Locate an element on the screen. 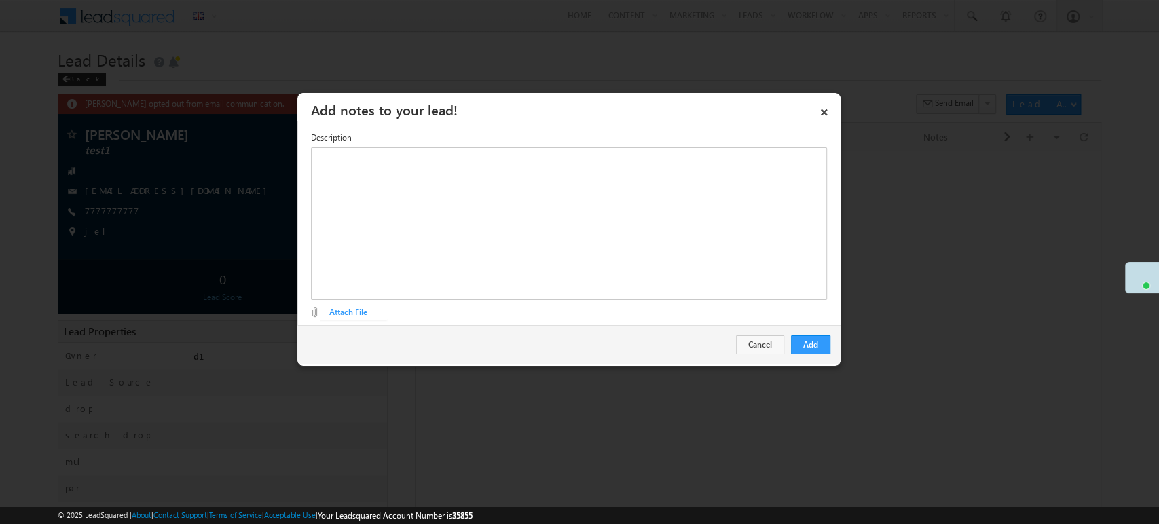  span: © 2025 LeadSquared | | | | | is located at coordinates (265, 515).